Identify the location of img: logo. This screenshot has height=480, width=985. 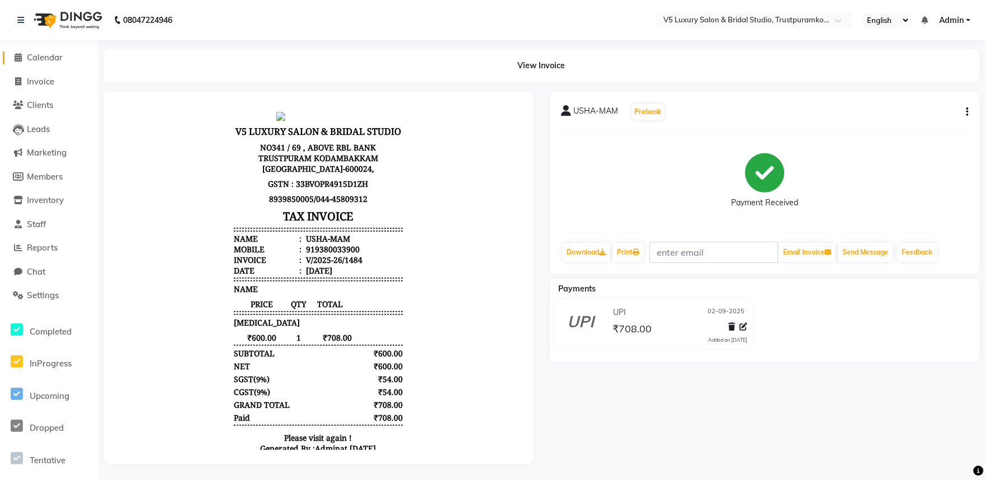
(67, 20).